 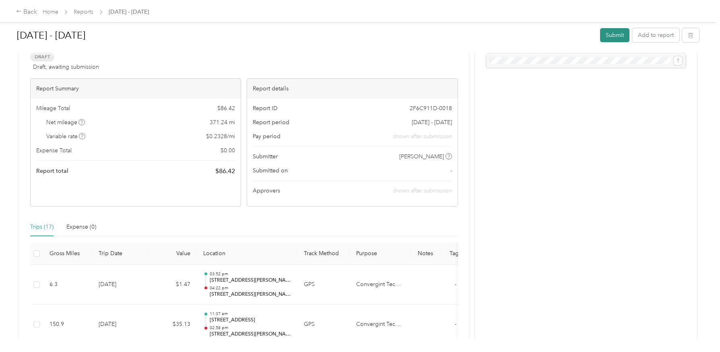 What do you see at coordinates (430, 108) in the screenshot?
I see `span: 2F6C911D-0018` at bounding box center [430, 108].